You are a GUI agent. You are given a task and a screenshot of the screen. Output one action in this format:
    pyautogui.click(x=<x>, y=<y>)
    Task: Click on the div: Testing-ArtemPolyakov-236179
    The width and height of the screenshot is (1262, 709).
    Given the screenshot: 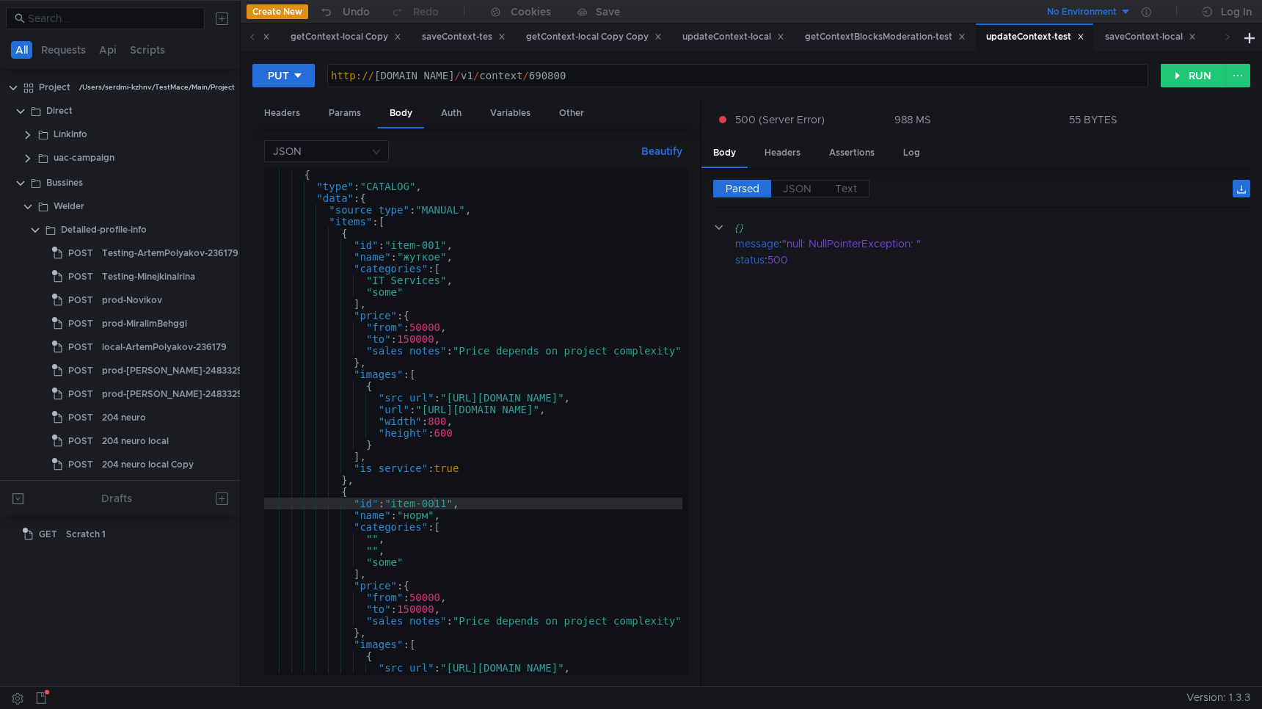 What is the action you would take?
    pyautogui.click(x=170, y=253)
    